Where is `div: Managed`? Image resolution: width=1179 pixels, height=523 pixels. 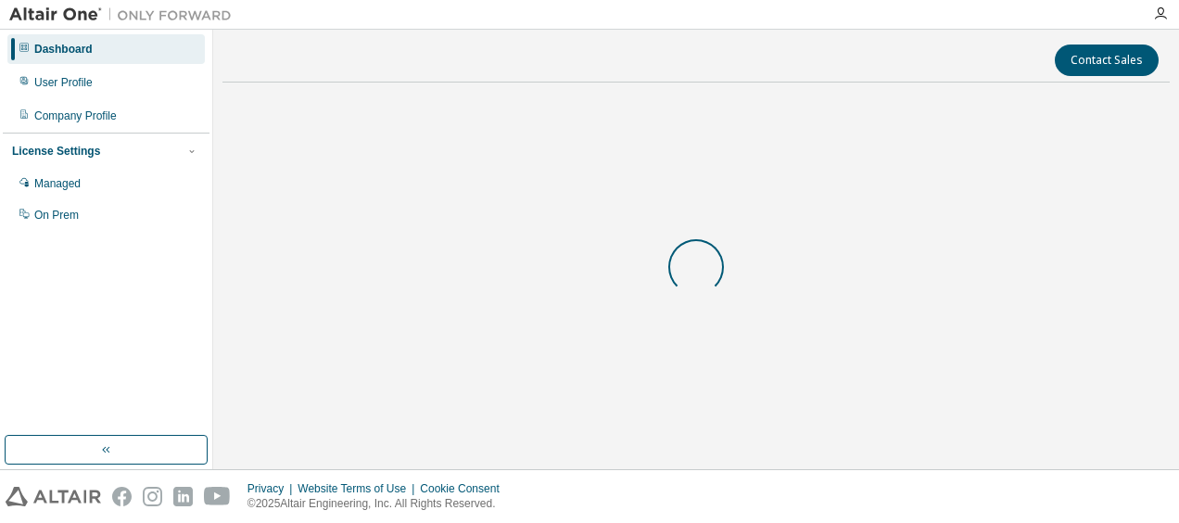 div: Managed is located at coordinates (57, 184).